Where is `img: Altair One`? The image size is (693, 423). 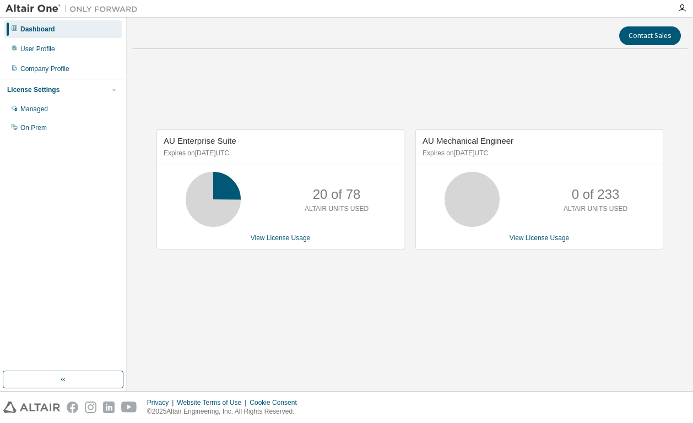 img: Altair One is located at coordinates (74, 9).